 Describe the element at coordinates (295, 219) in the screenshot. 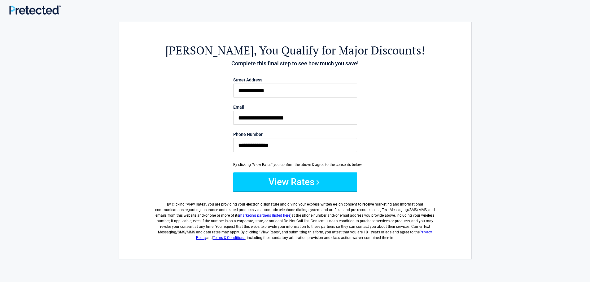

I see `label: By clicking " ", you are providing your electronic signature and giving your express written e-si...` at that location.